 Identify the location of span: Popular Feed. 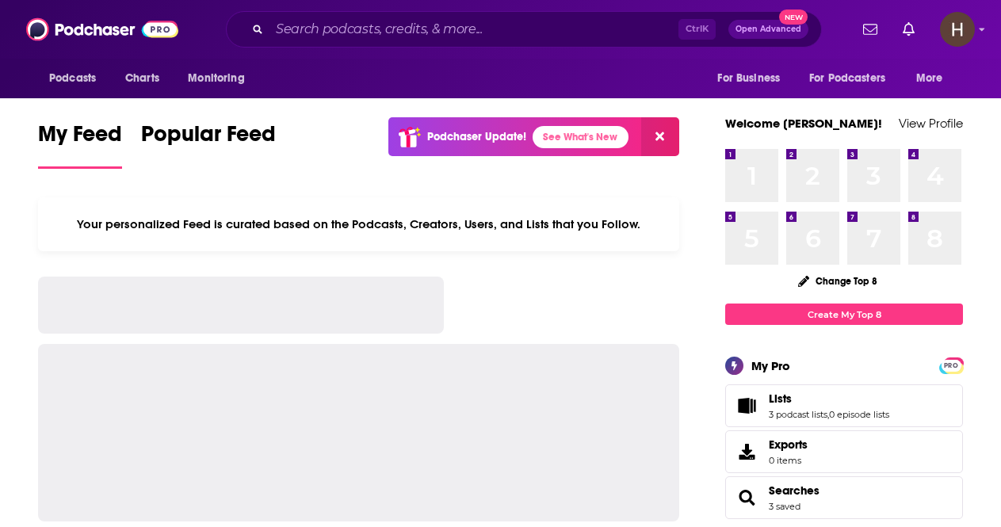
(209, 139).